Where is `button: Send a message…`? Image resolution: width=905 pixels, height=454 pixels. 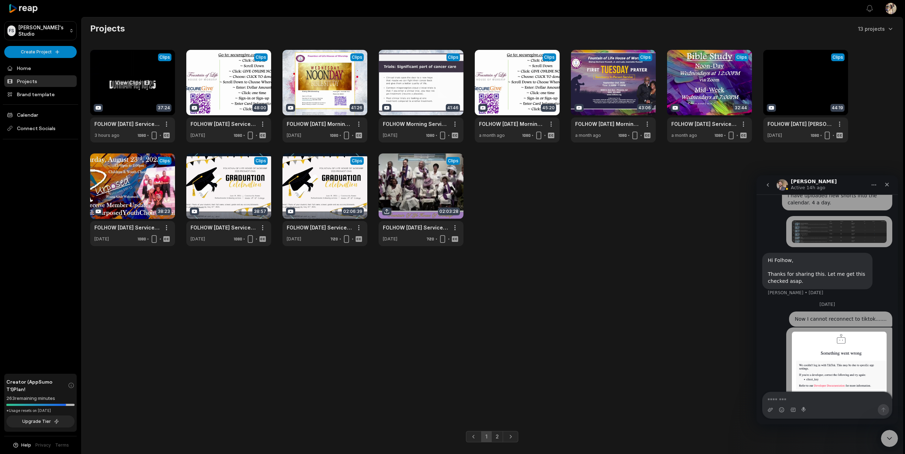
button: Send a message… is located at coordinates (127, 234).